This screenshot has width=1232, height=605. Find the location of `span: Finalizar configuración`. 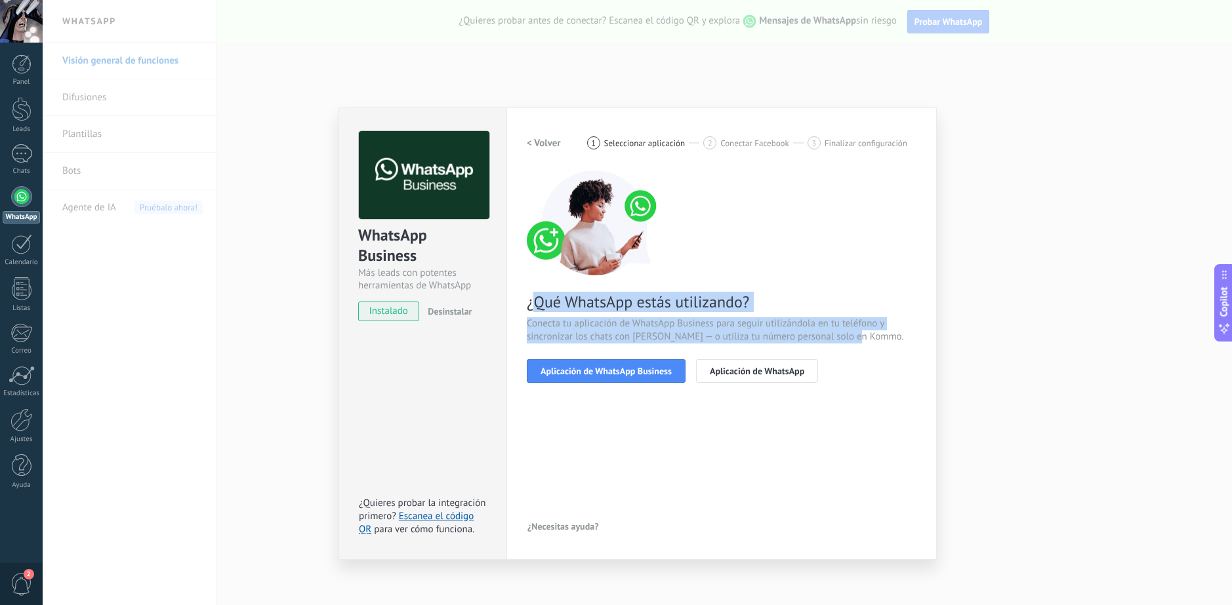

span: Finalizar configuración is located at coordinates (866, 143).